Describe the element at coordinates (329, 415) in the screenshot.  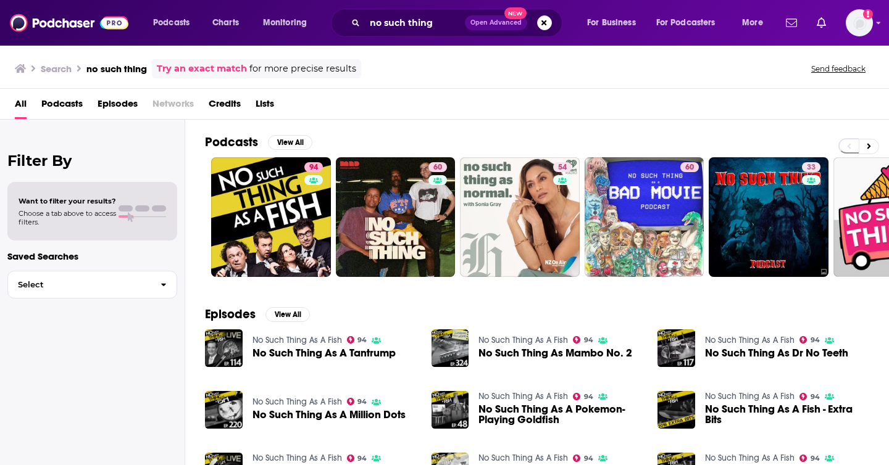
I see `span: No Such Thing As A Million Dots` at that location.